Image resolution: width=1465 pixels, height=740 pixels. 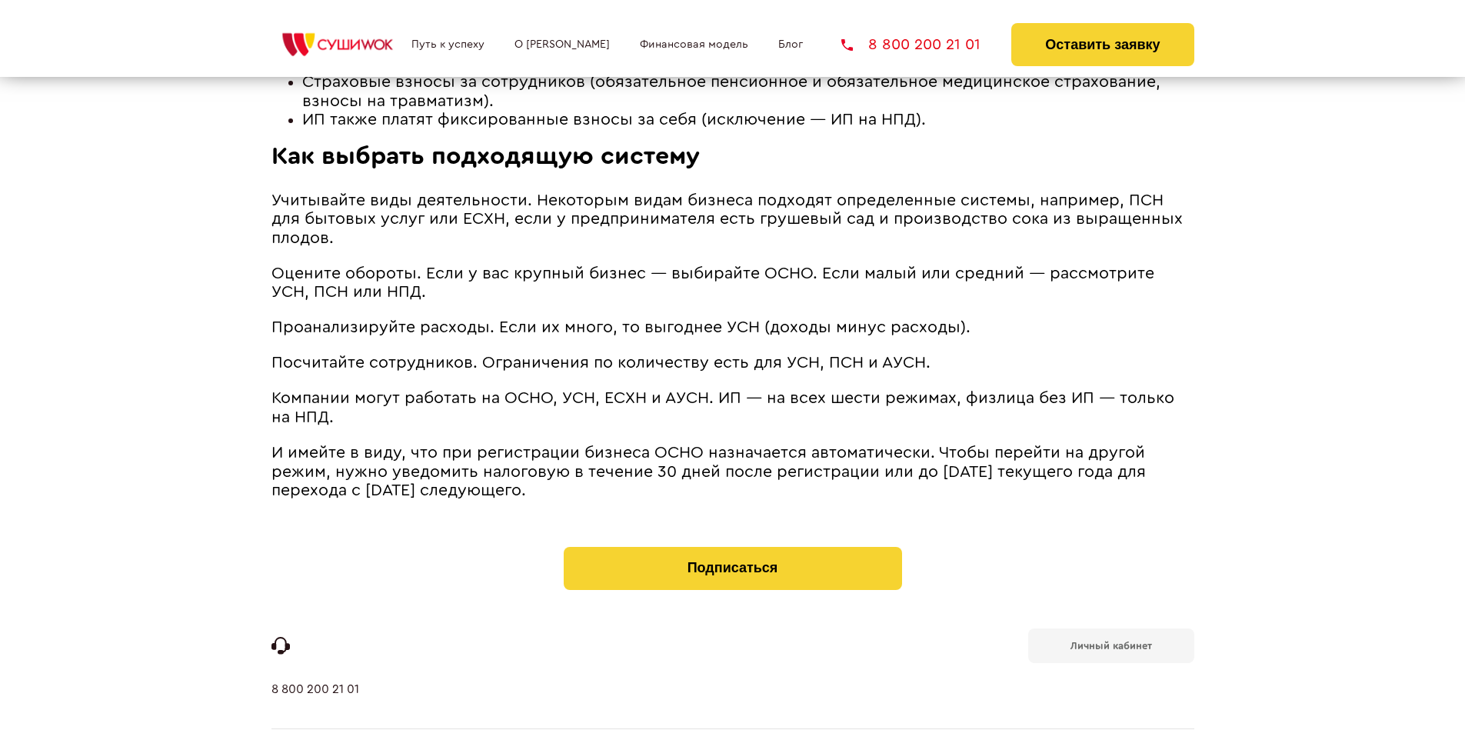 What do you see at coordinates (713, 283) in the screenshot?
I see `span: Оцените обороты. Если у вас крупный бизнес — выбирайте ОСНО. Если малый или средний — рассмотрите...` at bounding box center [713, 283].